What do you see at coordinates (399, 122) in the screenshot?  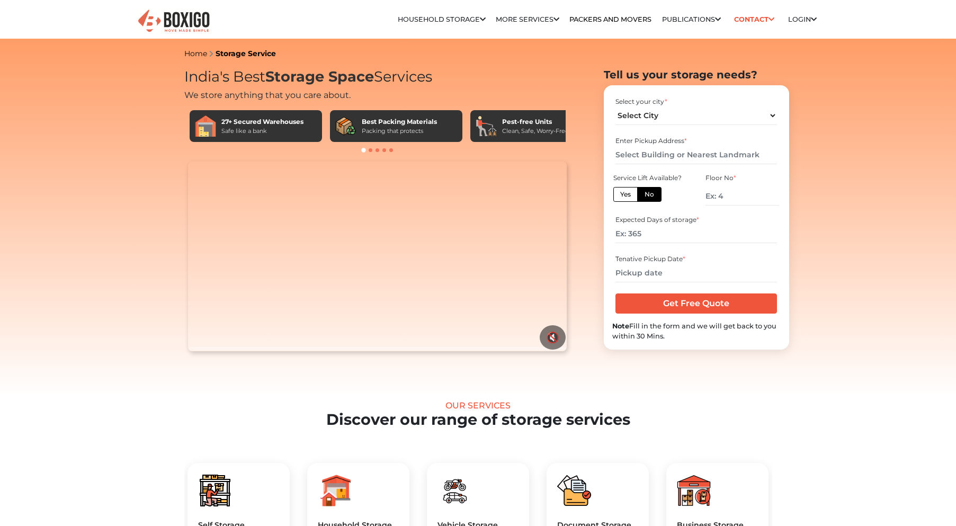 I see `div: Best Packing Materials` at bounding box center [399, 122].